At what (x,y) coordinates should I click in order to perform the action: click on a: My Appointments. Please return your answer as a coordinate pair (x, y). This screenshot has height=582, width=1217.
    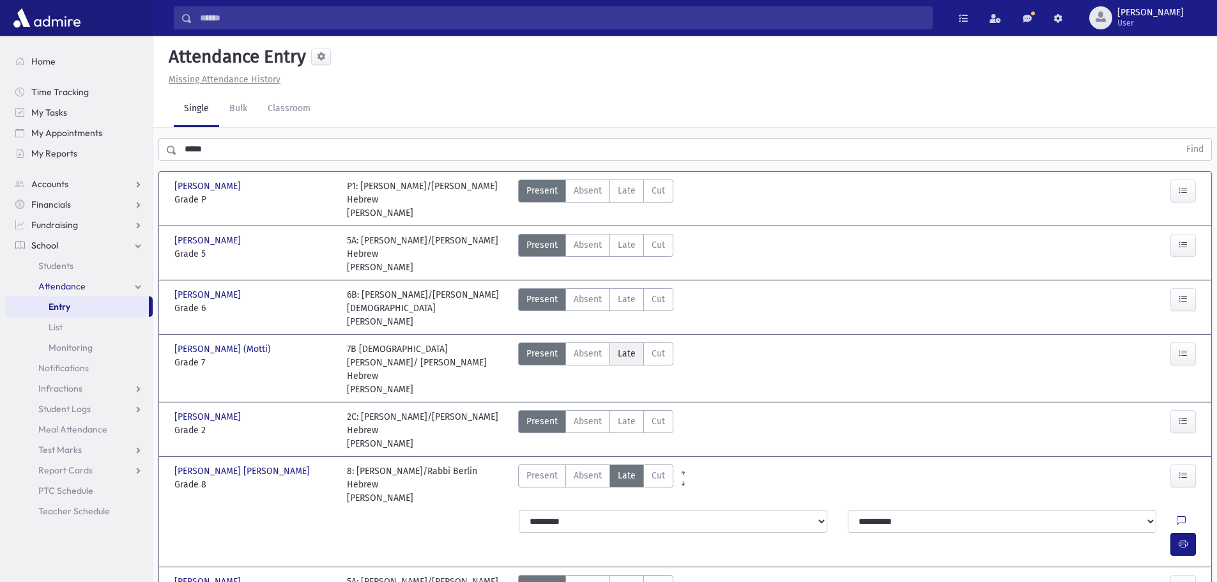
    Looking at the image, I should click on (79, 133).